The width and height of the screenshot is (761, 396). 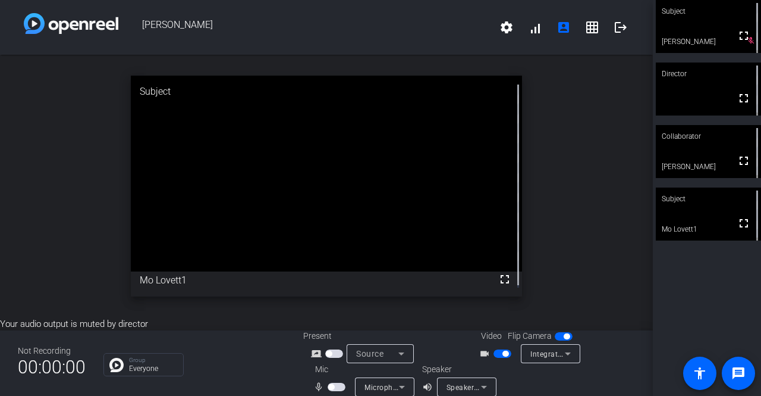 I want to click on span: 00:00:00, so click(x=52, y=366).